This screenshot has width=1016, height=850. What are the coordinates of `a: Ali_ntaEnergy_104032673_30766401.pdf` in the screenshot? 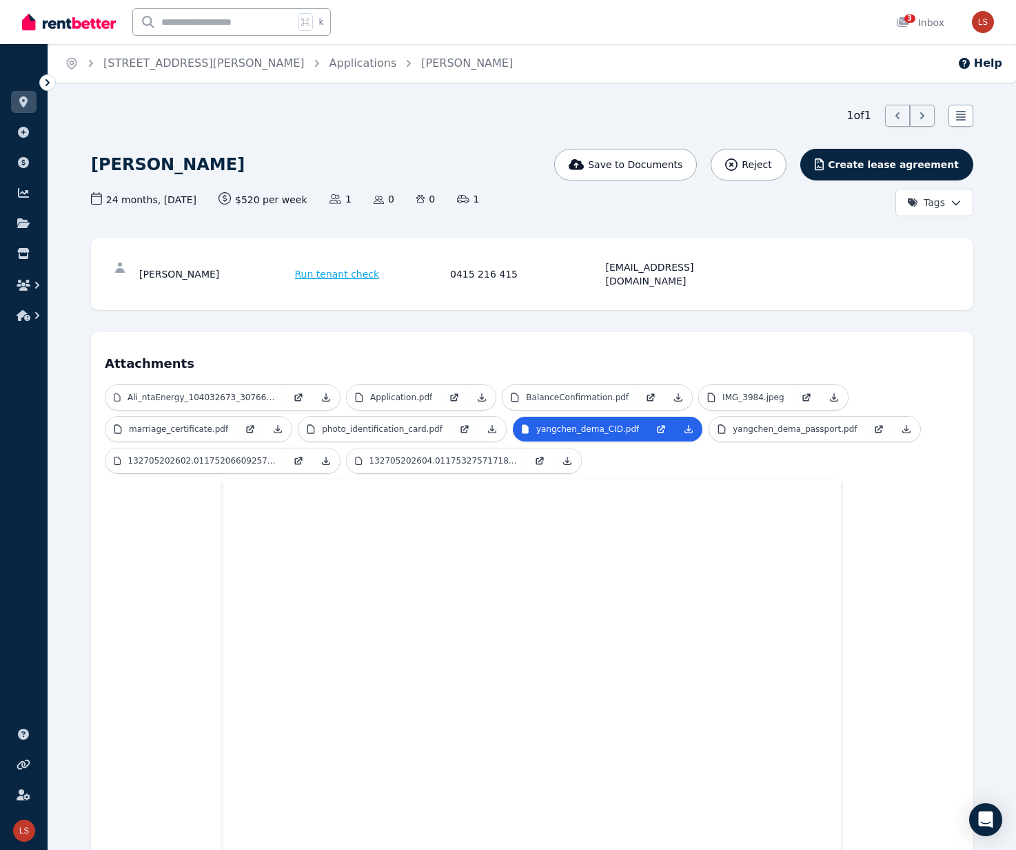 It's located at (195, 398).